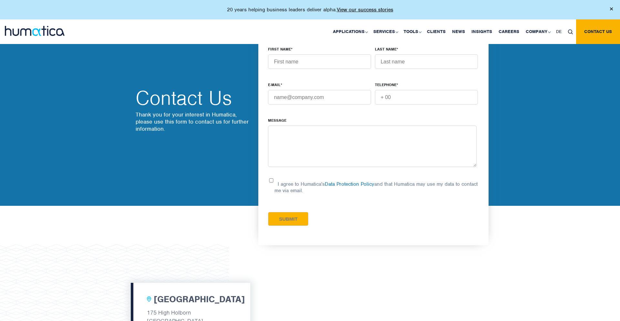 The height and width of the screenshot is (321, 620). What do you see at coordinates (538, 32) in the screenshot?
I see `a: Company` at bounding box center [538, 32].